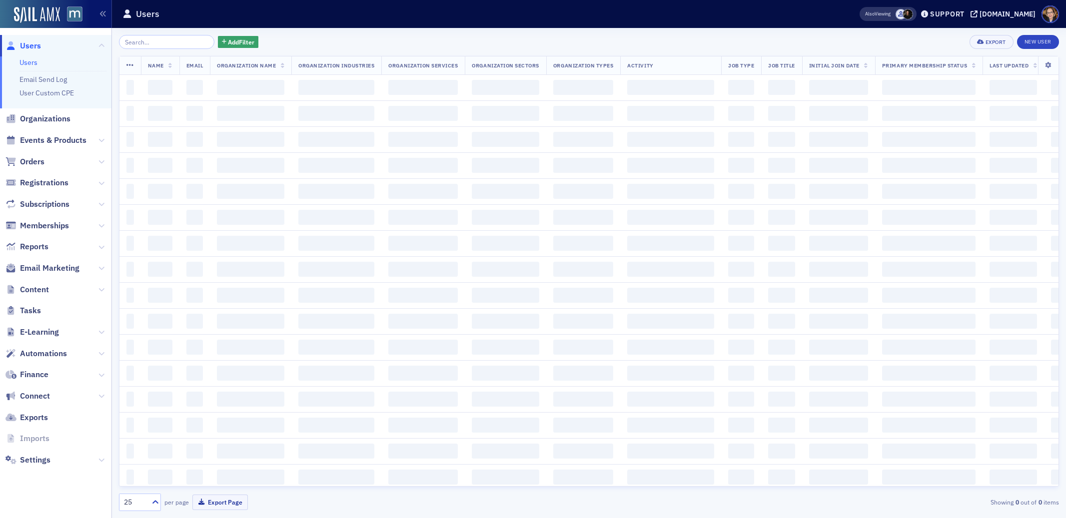 The width and height of the screenshot is (1066, 518). Describe the element at coordinates (37, 15) in the screenshot. I see `a: SailAMX` at that location.